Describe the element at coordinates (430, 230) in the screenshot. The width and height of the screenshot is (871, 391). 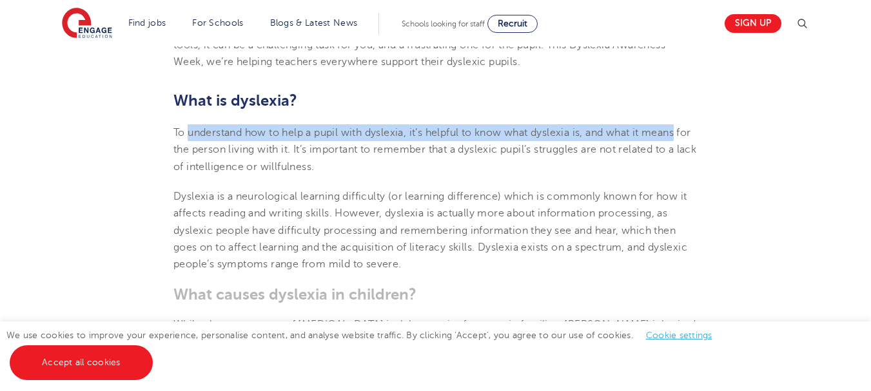
I see `span: Dyslexia is a neurological learning difficulty (or learning difference) which is commonly known f...` at that location.